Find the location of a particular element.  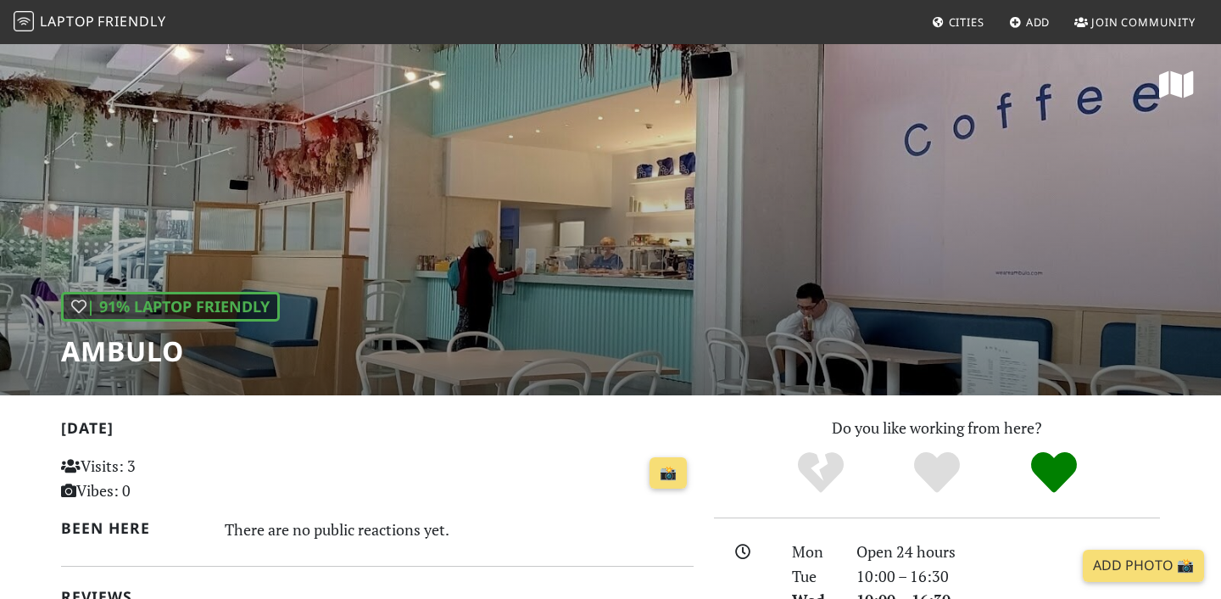

div: No is located at coordinates (821, 472).